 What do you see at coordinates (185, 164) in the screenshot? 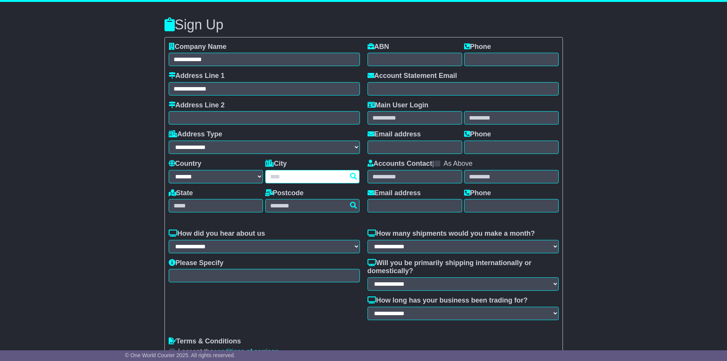
I see `label: Country` at bounding box center [185, 164].